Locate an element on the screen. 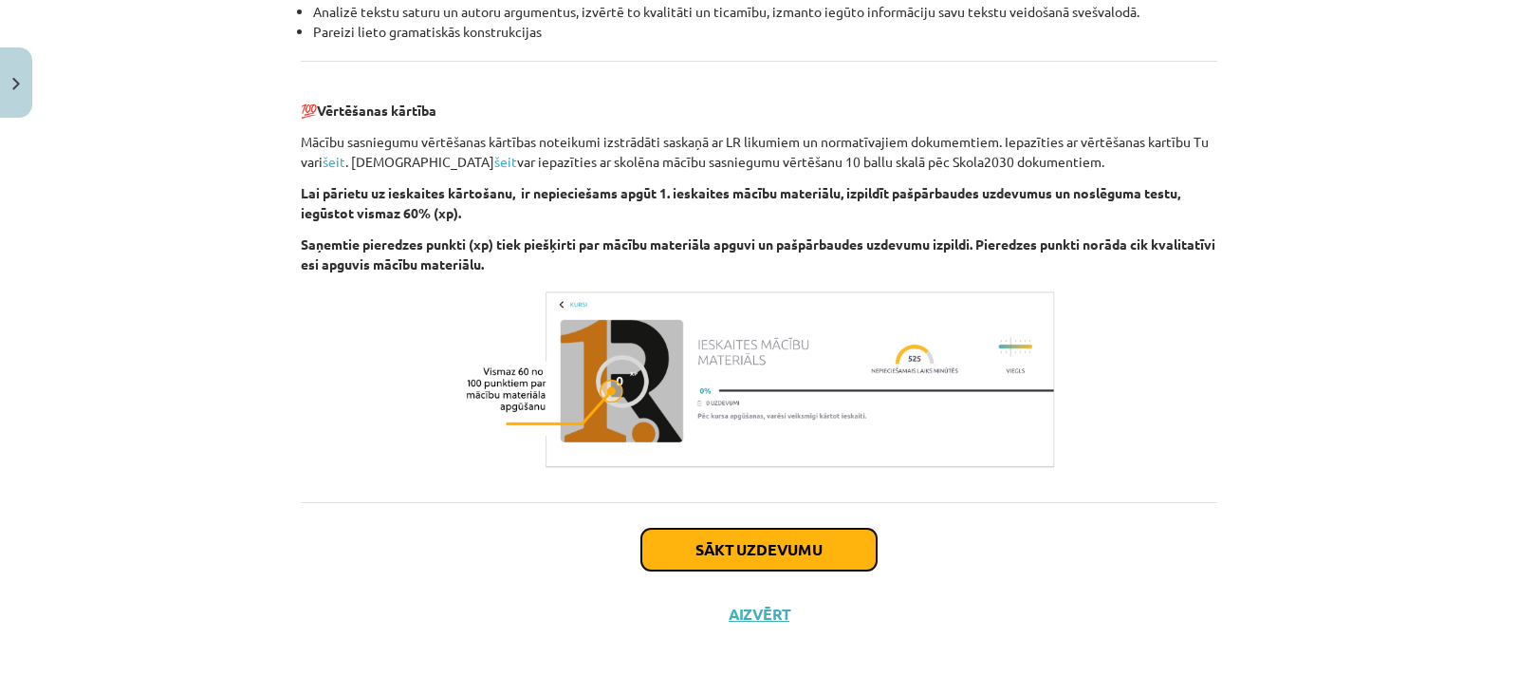 This screenshot has width=1518, height=694. li: Pareizi lieto gramatiskās konstrukcijas is located at coordinates (765, 31).